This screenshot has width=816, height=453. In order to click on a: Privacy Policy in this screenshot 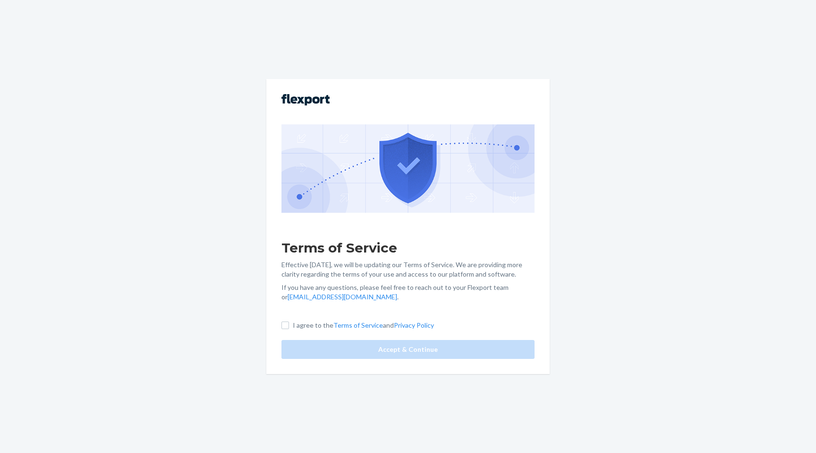, I will do `click(414, 325)`.